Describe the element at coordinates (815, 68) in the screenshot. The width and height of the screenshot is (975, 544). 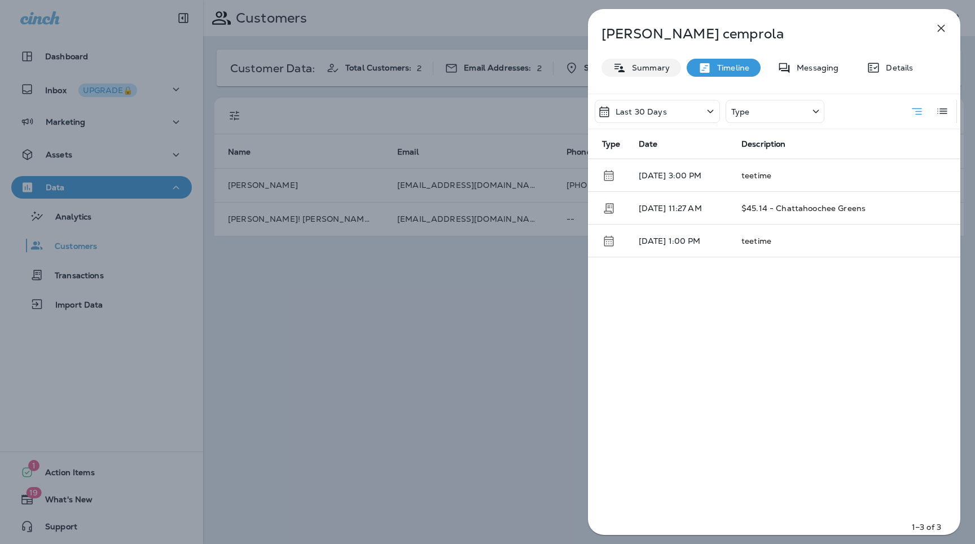
I see `p: Messaging` at that location.